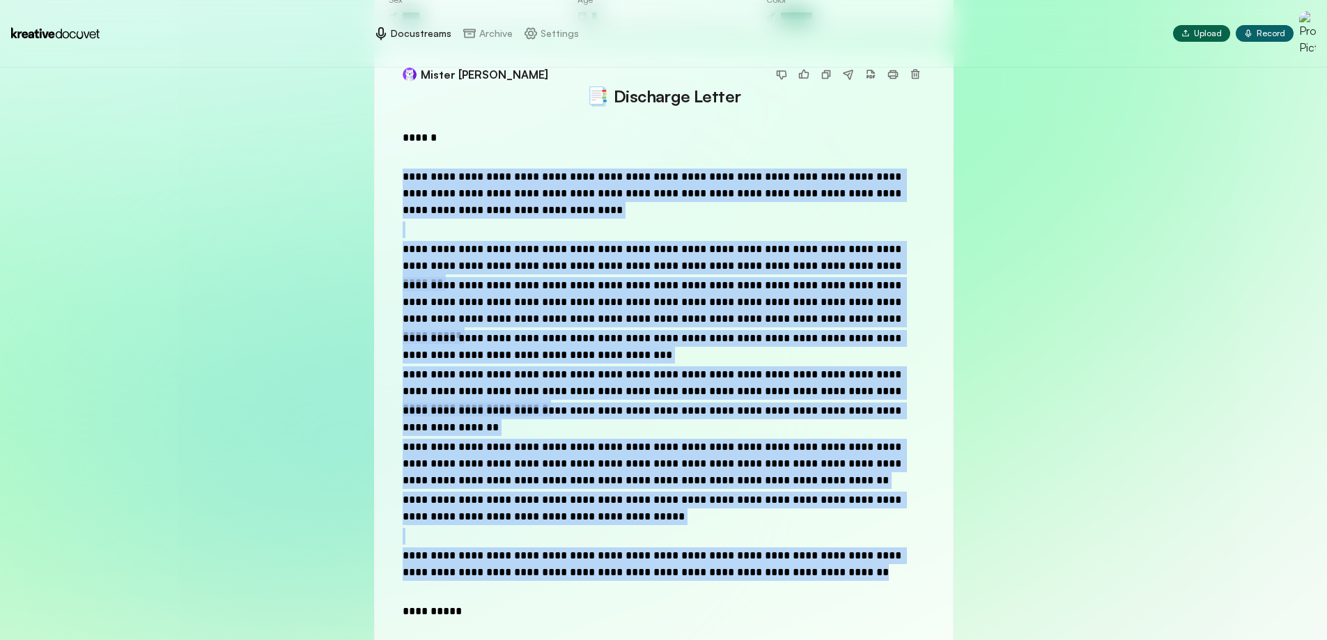 The image size is (1327, 640). I want to click on img: Profile Picture, so click(1307, 33).